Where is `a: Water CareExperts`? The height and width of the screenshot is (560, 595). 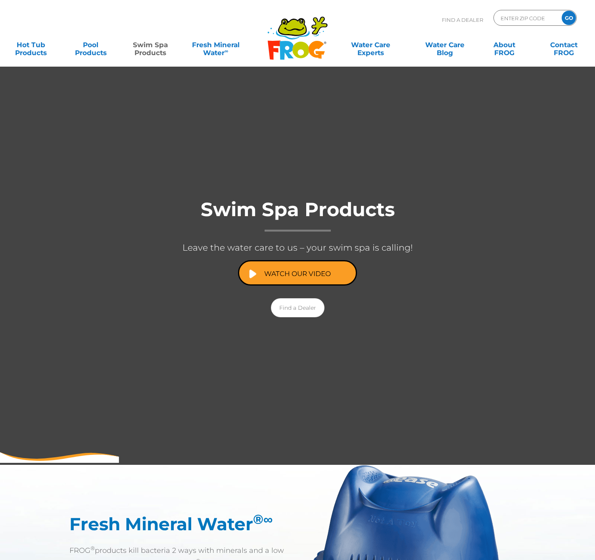 a: Water CareExperts is located at coordinates (371, 45).